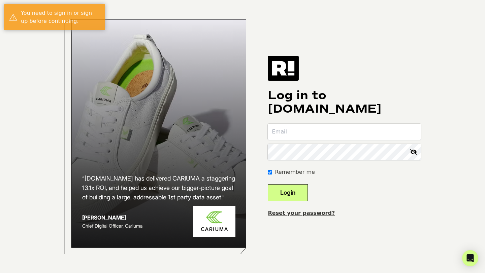 This screenshot has height=273, width=485. I want to click on label: Remember me, so click(295, 172).